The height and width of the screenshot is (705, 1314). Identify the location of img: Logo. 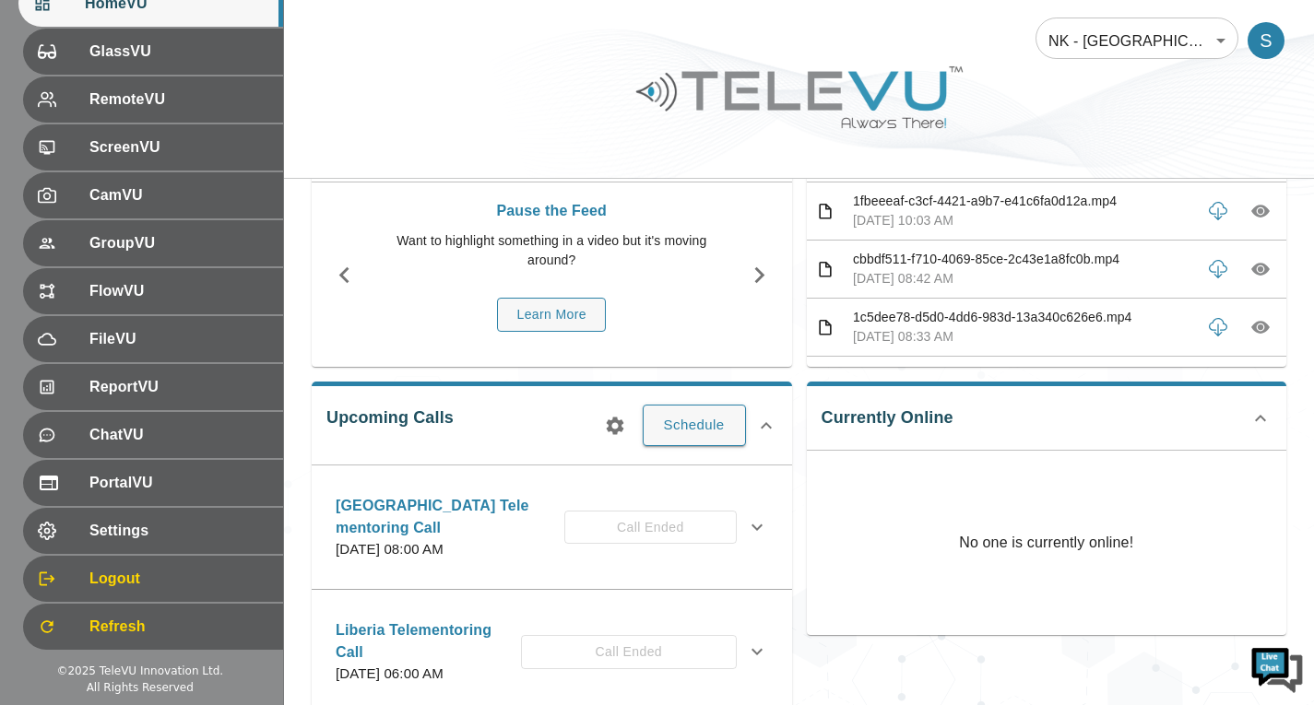
(799, 97).